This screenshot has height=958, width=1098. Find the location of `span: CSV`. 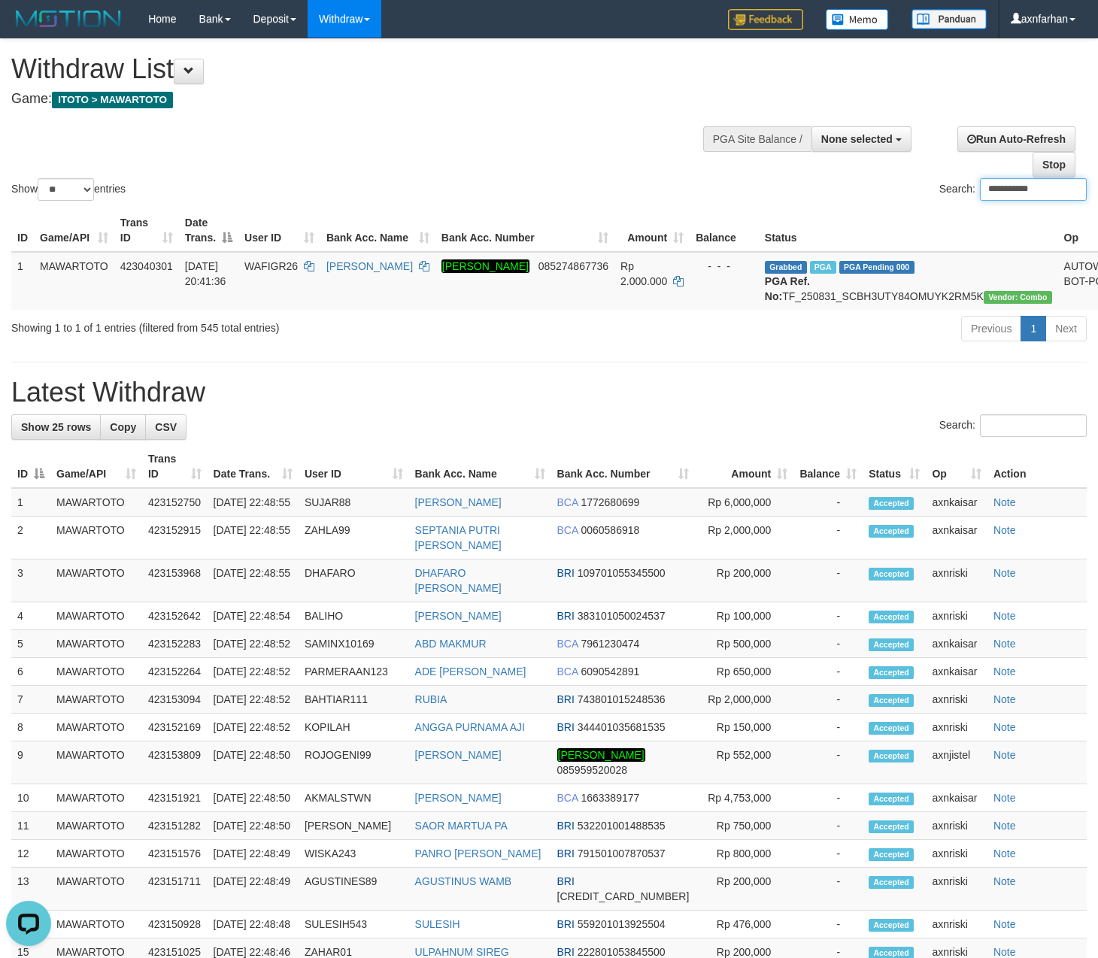

span: CSV is located at coordinates (165, 427).